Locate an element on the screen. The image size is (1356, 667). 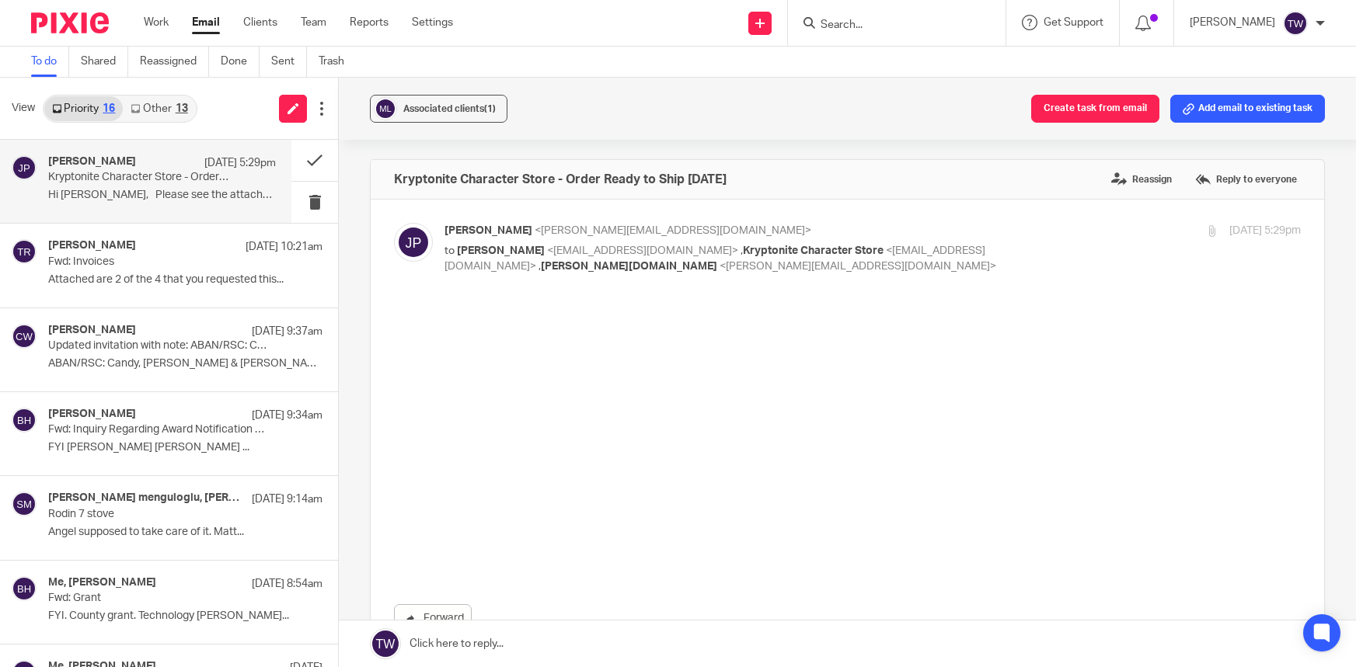
span: to is located at coordinates (449, 251).